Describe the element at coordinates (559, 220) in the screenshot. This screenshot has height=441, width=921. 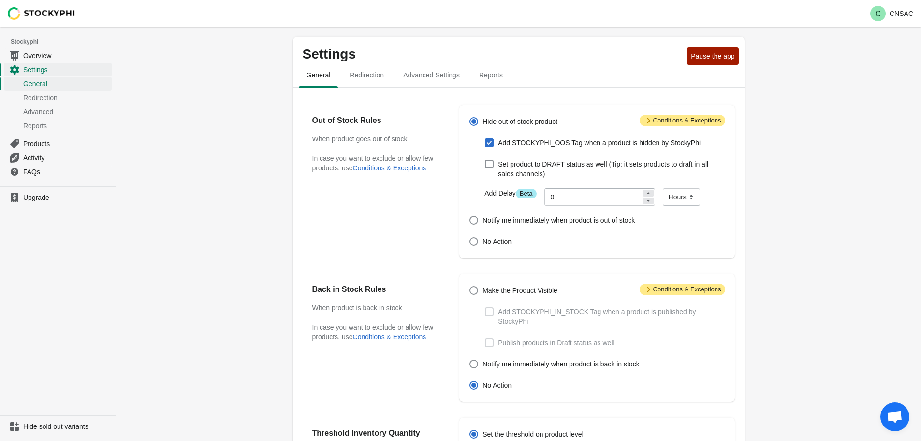
I see `span: Notify me immediately when product is out of stock` at that location.